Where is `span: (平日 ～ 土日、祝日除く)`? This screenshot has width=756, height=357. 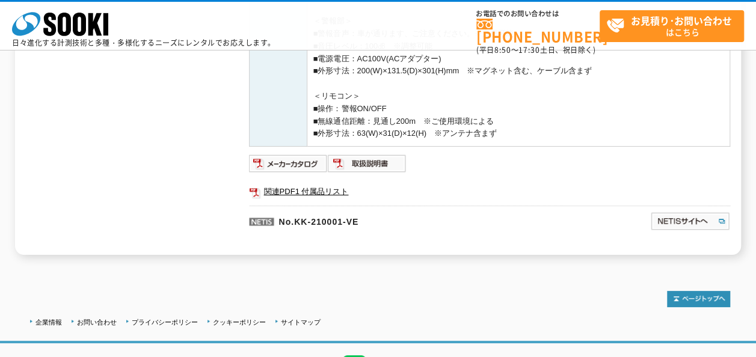 span: (平日 ～ 土日、祝日除く) is located at coordinates (536, 50).